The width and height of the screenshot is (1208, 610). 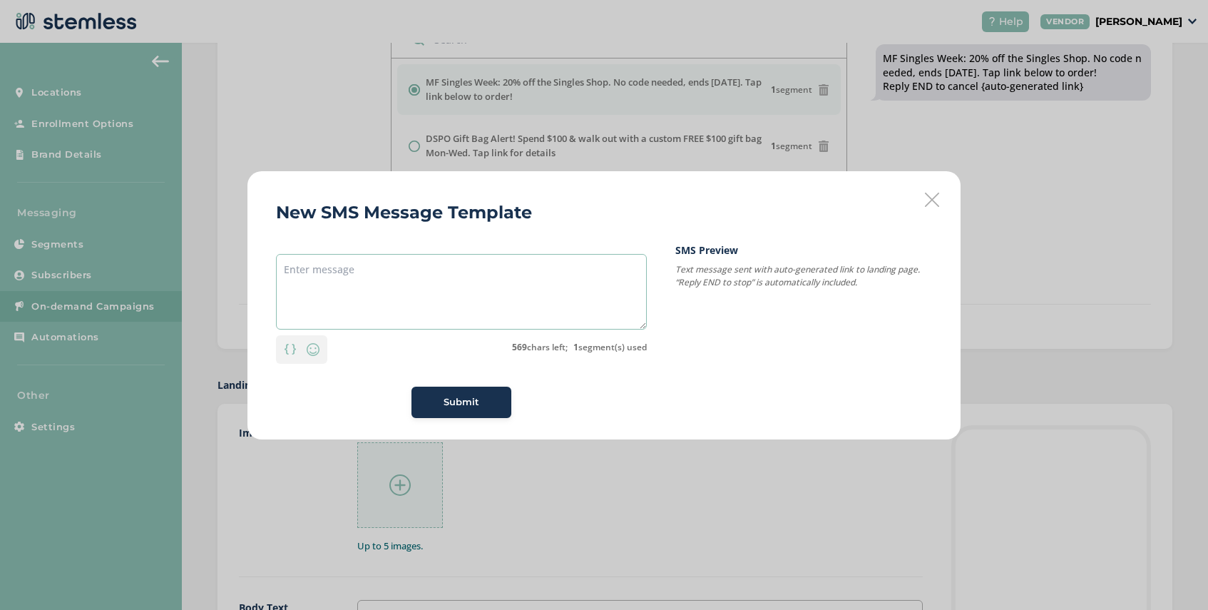 What do you see at coordinates (575, 346) in the screenshot?
I see `strong: 1` at bounding box center [575, 346].